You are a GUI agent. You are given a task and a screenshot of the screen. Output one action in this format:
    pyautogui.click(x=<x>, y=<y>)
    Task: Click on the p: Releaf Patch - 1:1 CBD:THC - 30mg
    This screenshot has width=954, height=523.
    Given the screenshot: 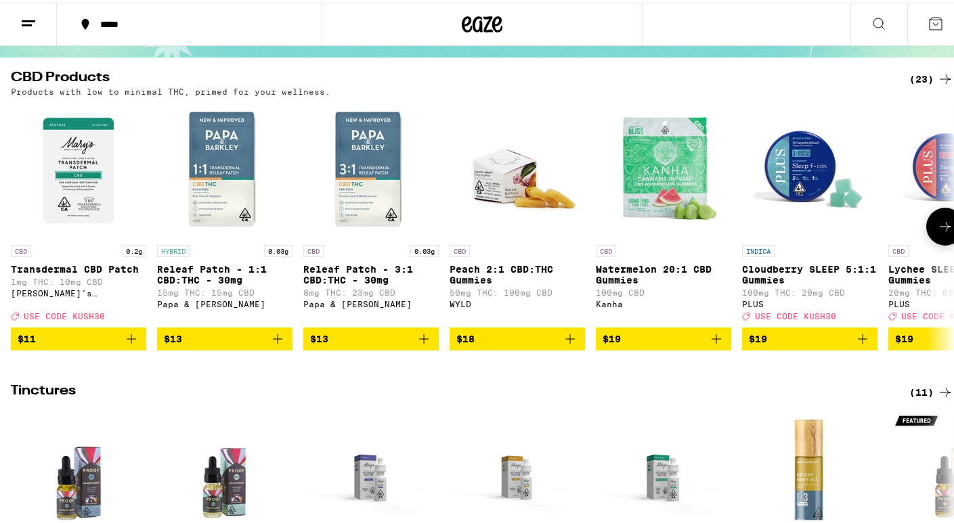 What is the action you would take?
    pyautogui.click(x=225, y=272)
    